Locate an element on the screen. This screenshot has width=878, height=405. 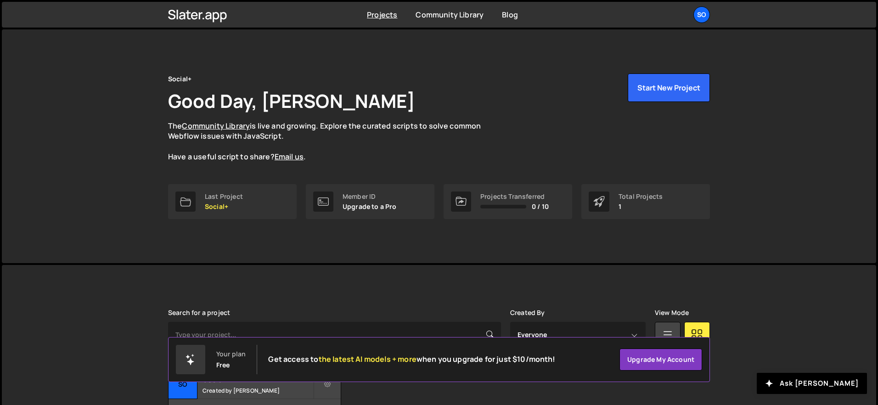
a: Last Project Social+ is located at coordinates (232, 202).